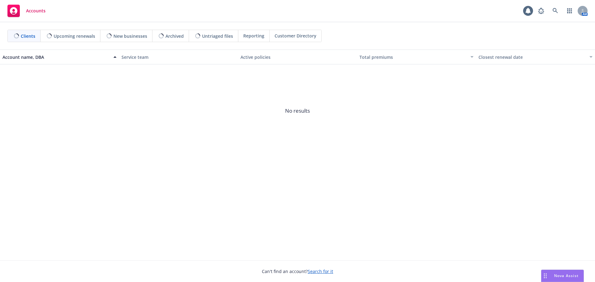 Image resolution: width=595 pixels, height=282 pixels. I want to click on span: Upcoming renewals, so click(74, 36).